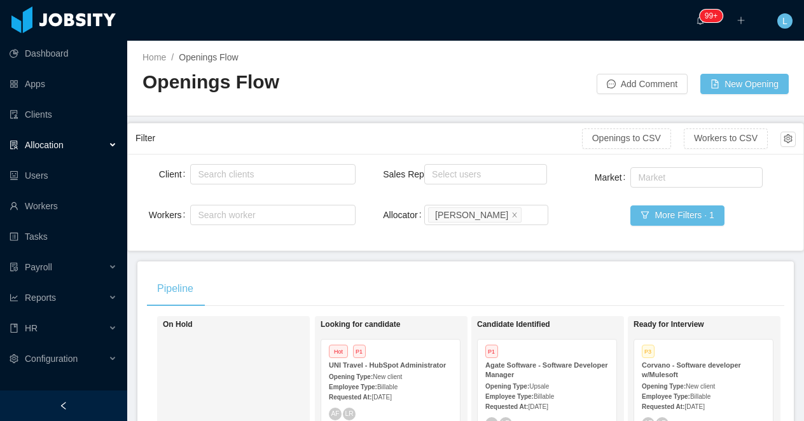  I want to click on input: Workers, so click(197, 215).